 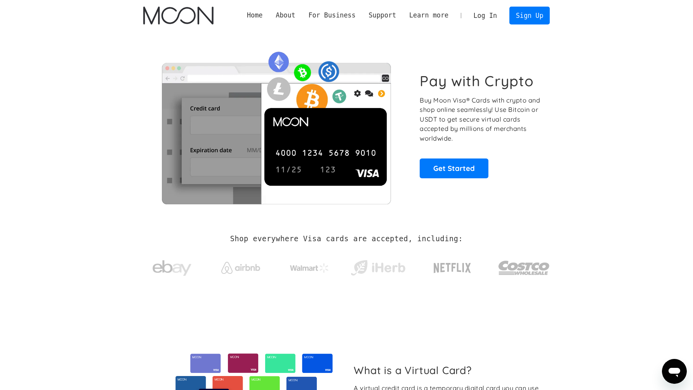 I want to click on a: Airbnb, so click(x=240, y=265).